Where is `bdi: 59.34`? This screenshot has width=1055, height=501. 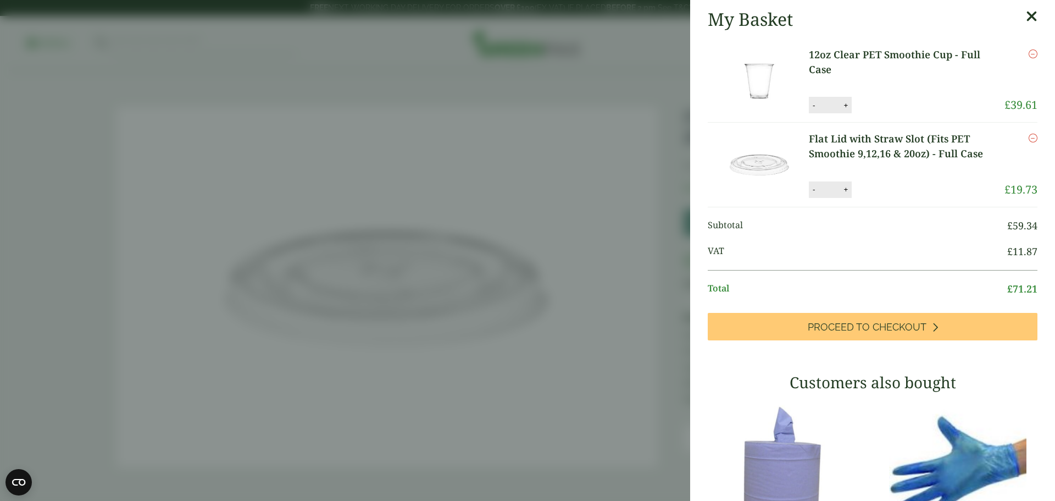
bdi: 59.34 is located at coordinates (1022, 225).